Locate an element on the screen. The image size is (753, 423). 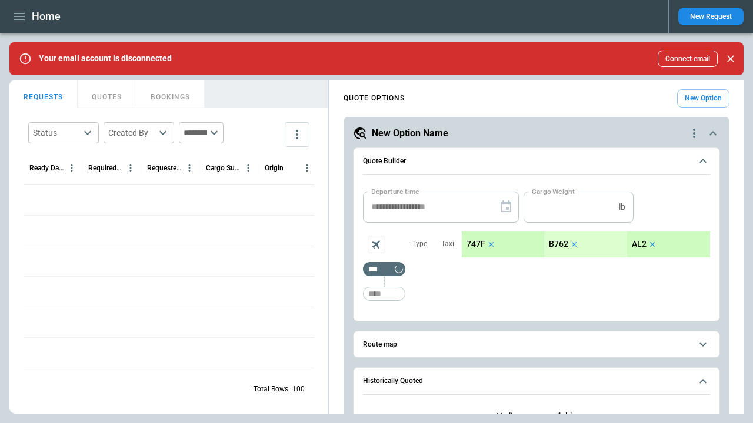
button: Historically Quoted is located at coordinates (536, 382).